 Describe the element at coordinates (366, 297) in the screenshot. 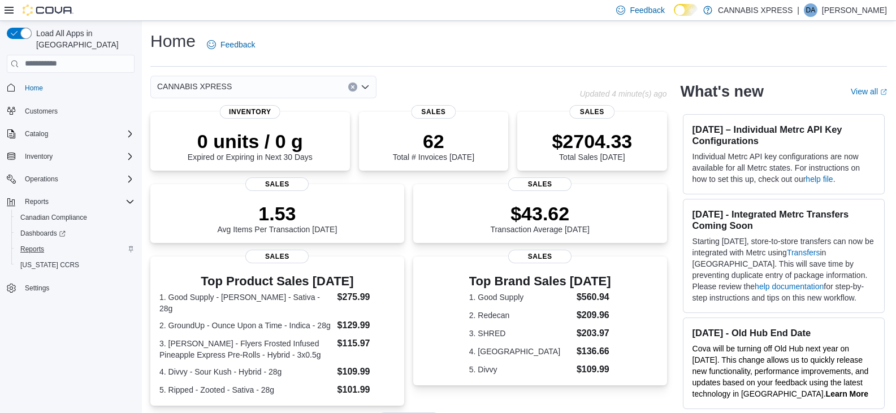

I see `dd: $275.99` at that location.